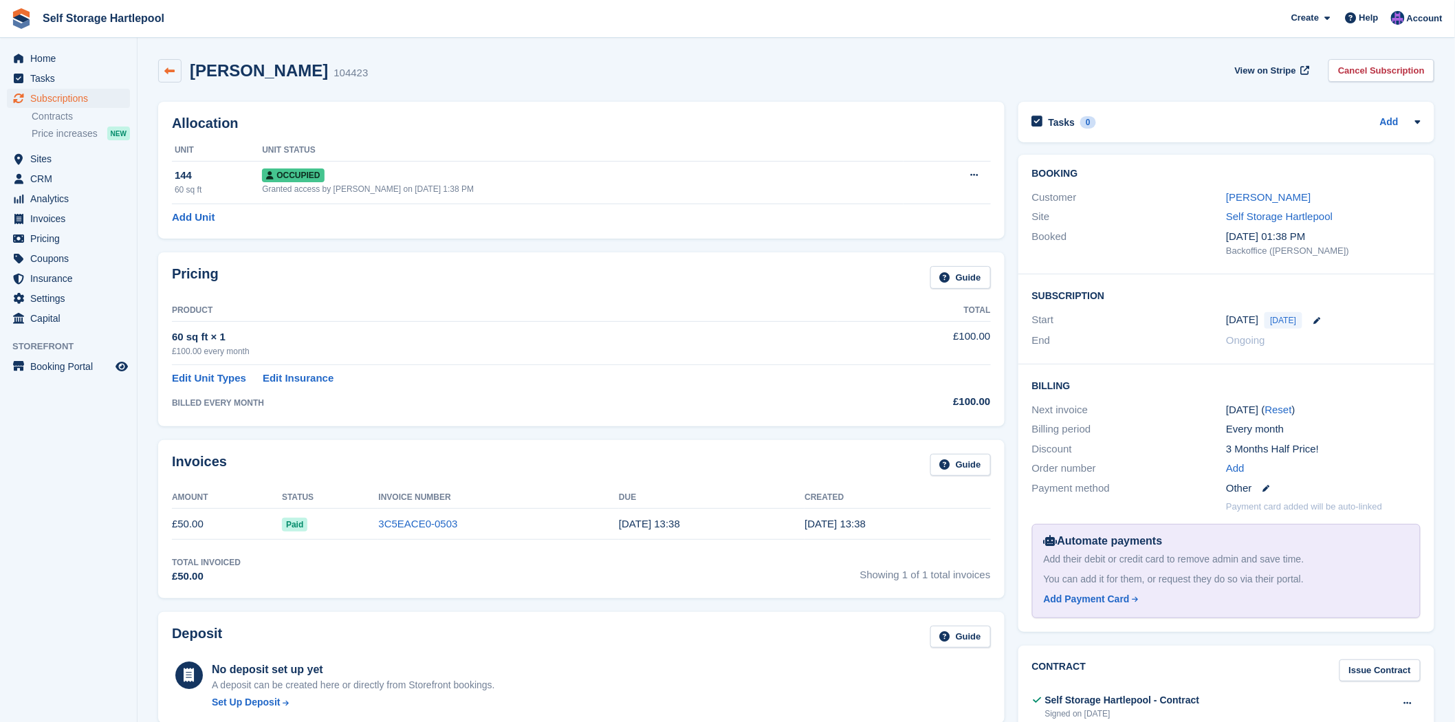 Image resolution: width=1455 pixels, height=722 pixels. I want to click on th: Unit, so click(217, 151).